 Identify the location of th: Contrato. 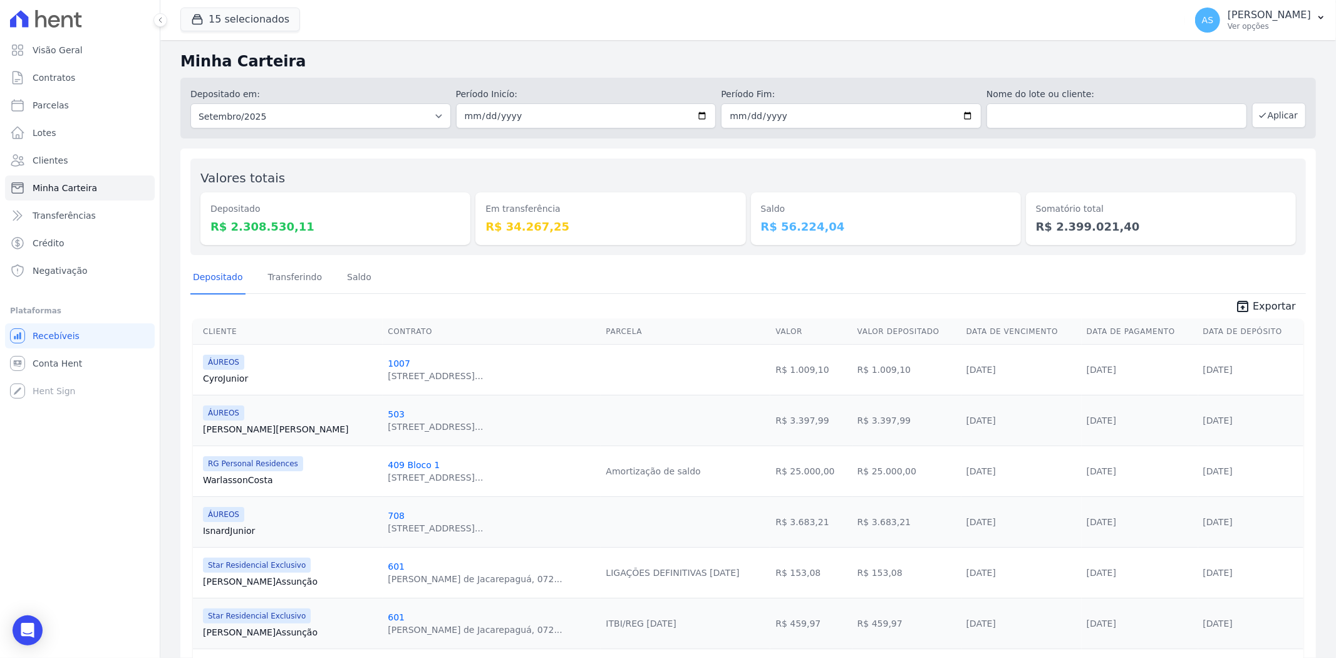
(492, 331).